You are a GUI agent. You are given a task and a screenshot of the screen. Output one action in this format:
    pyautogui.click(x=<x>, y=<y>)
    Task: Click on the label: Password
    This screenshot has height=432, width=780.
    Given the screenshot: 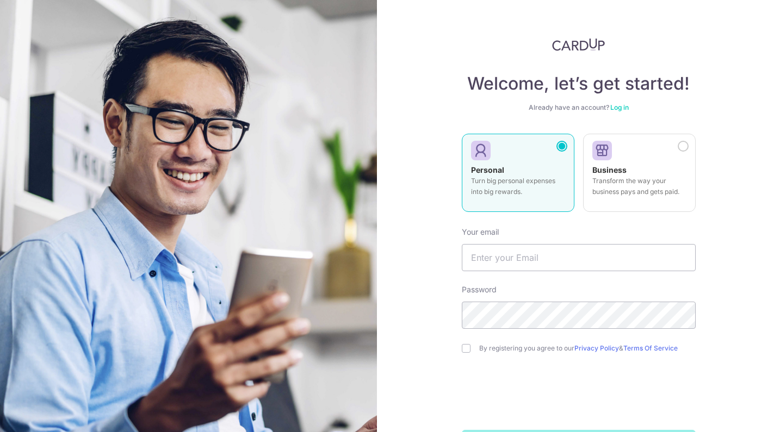 What is the action you would take?
    pyautogui.click(x=479, y=290)
    